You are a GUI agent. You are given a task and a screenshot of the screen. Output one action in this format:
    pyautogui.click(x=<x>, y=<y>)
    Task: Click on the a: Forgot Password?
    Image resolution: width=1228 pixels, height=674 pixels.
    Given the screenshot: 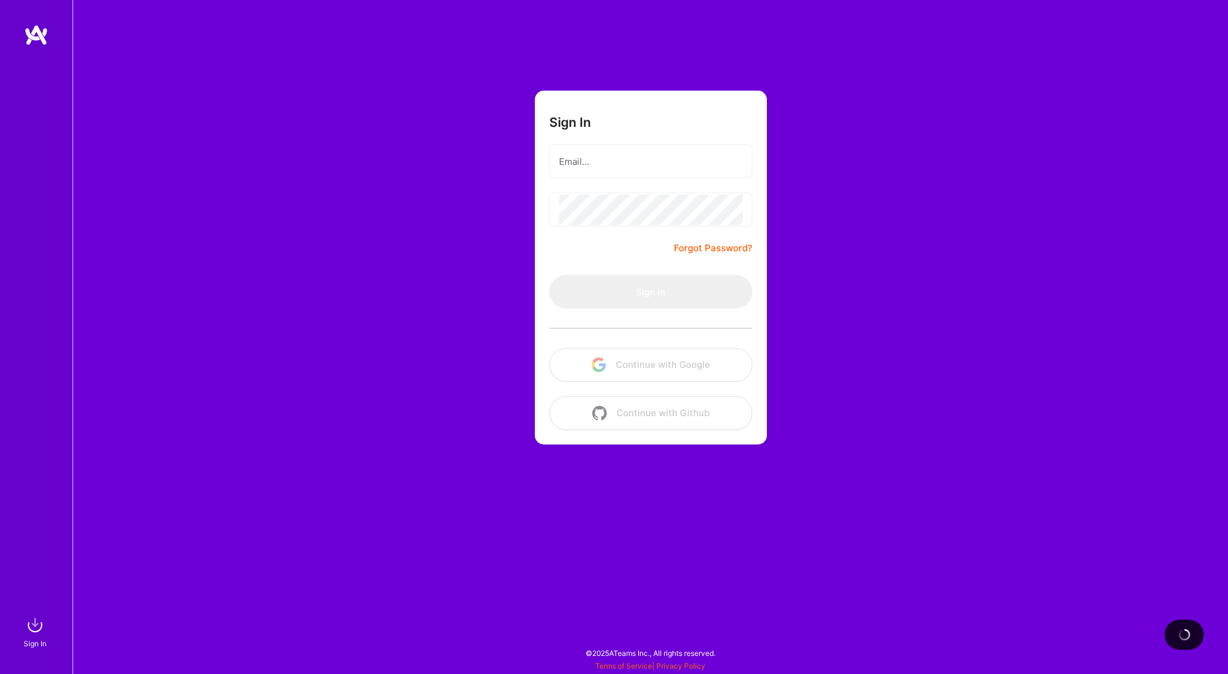 What is the action you would take?
    pyautogui.click(x=713, y=248)
    